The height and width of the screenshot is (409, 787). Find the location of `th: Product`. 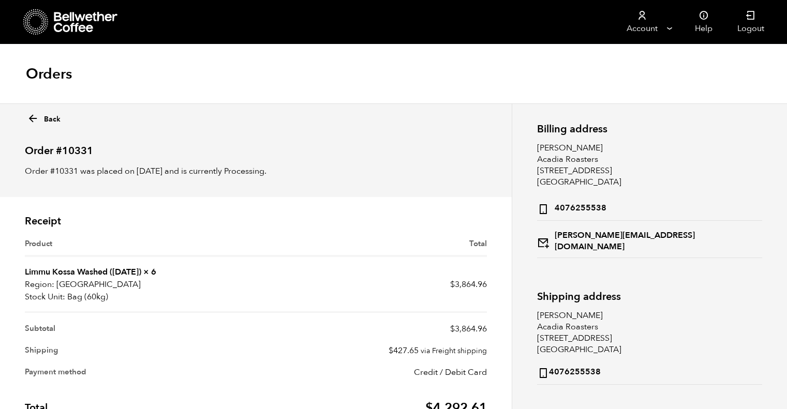

th: Product is located at coordinates (140, 247).